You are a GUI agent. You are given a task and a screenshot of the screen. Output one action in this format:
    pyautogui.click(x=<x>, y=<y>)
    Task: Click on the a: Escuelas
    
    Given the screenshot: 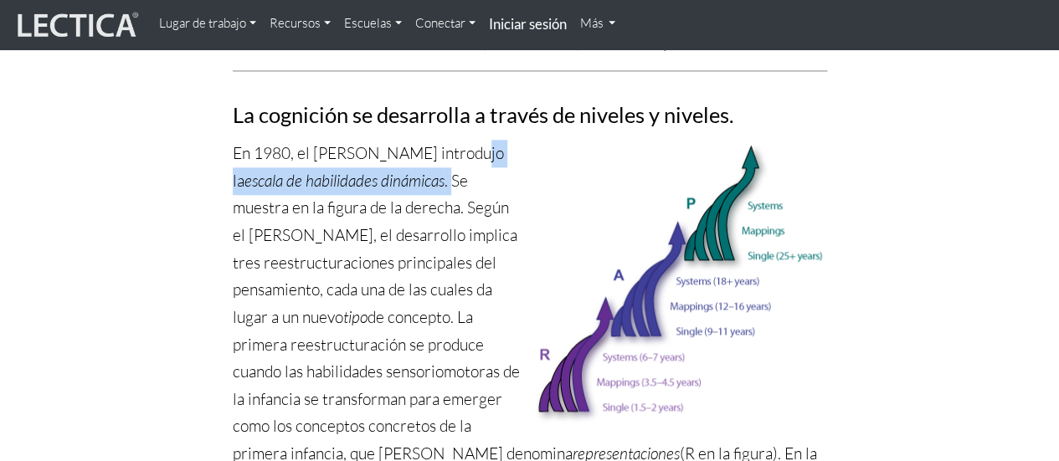 What is the action you would take?
    pyautogui.click(x=373, y=23)
    